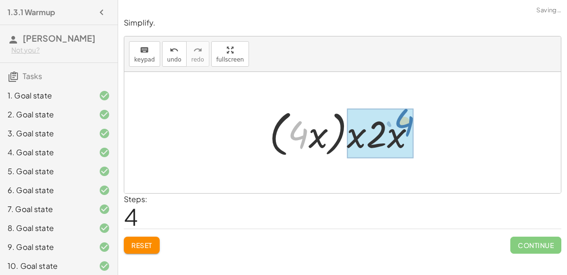  I want to click on button: undoundo, so click(174, 54).